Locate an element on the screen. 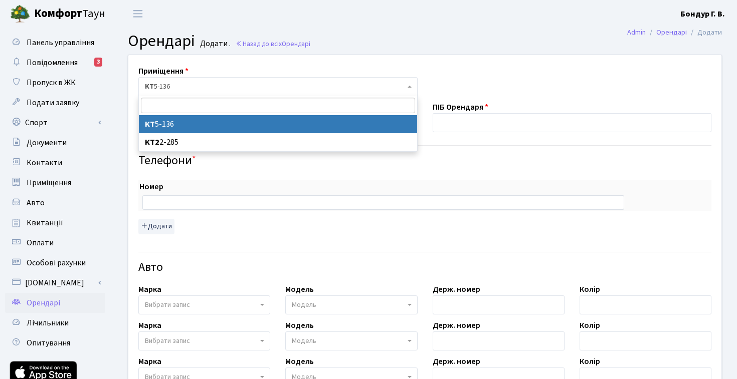 Image resolution: width=737 pixels, height=379 pixels. span: Документи is located at coordinates (47, 143).